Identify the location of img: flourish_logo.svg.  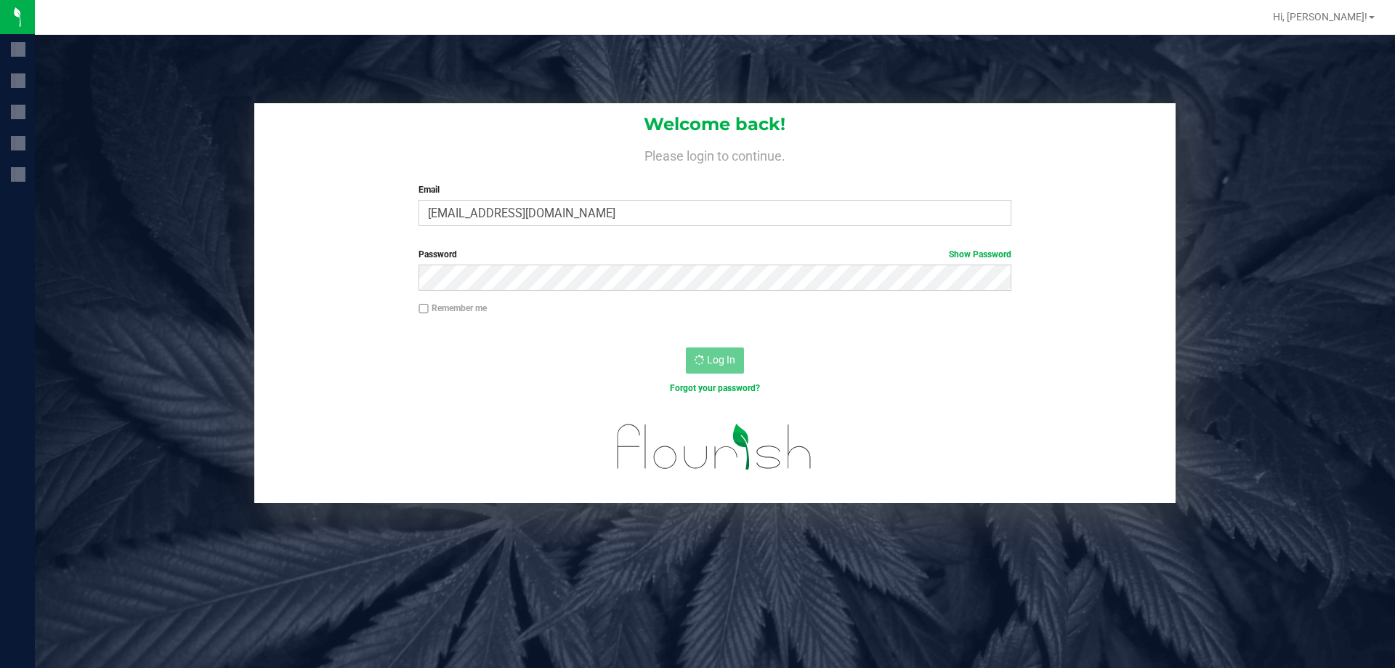
(714, 447).